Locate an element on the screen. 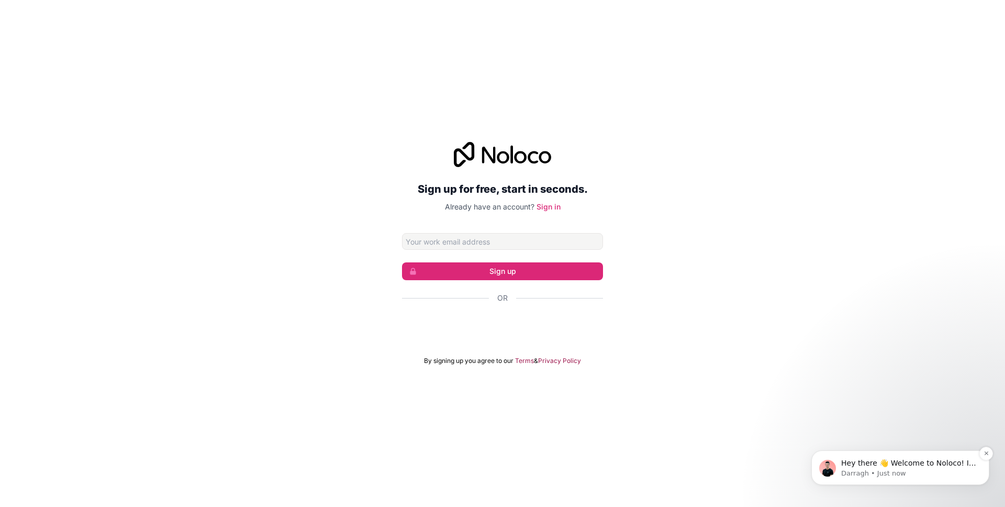  div: message notification from Darragh, Just now. Hey there 👋 Welcome to Noloco! If you have any quest... is located at coordinates (105, 83).